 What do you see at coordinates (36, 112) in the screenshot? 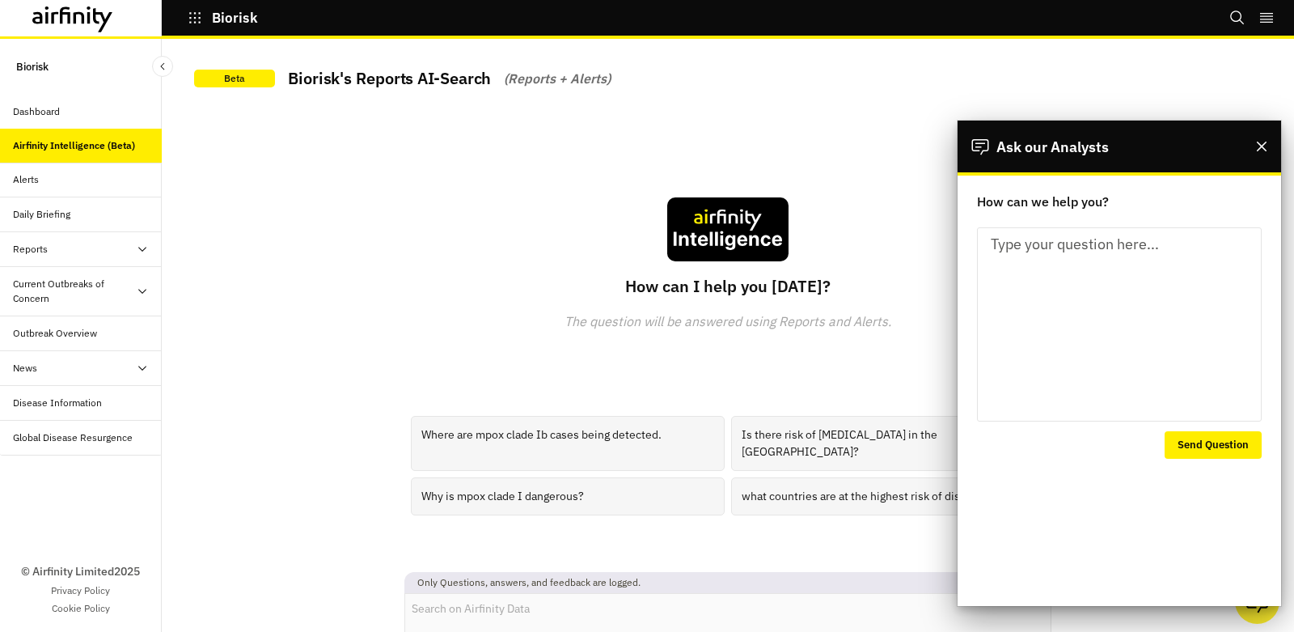
I see `div: Dashboard` at bounding box center [36, 112].